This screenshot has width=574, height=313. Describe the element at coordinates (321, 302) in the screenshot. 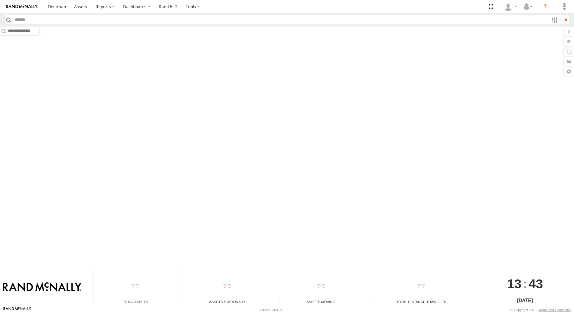

I see `div: Assets Moving` at that location.